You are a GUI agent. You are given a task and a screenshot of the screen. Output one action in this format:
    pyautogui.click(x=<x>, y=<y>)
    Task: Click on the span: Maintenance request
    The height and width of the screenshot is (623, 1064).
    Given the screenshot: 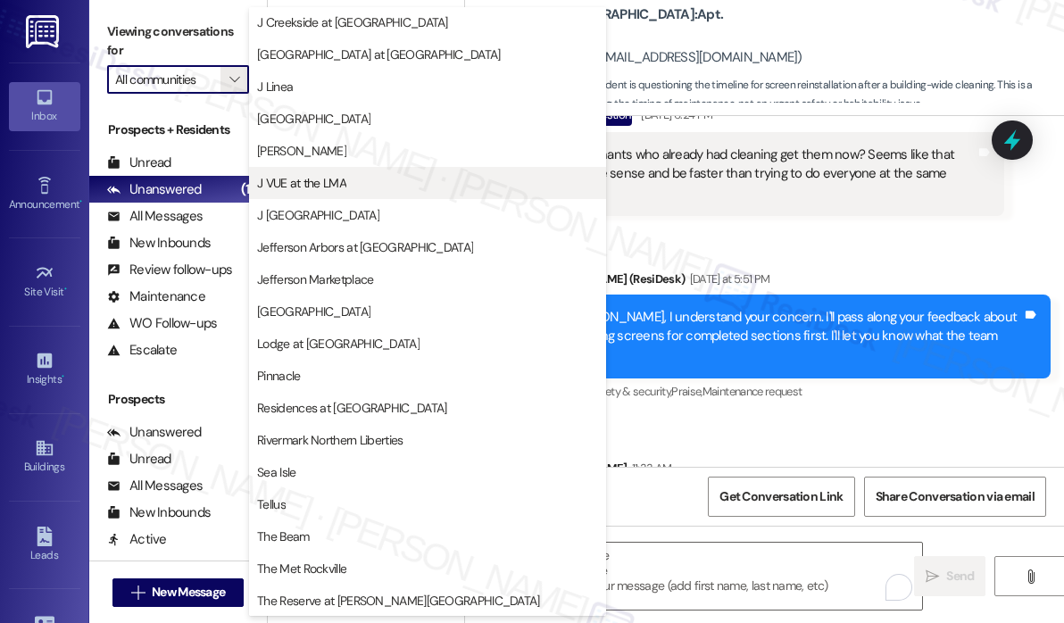 What is the action you would take?
    pyautogui.click(x=752, y=391)
    